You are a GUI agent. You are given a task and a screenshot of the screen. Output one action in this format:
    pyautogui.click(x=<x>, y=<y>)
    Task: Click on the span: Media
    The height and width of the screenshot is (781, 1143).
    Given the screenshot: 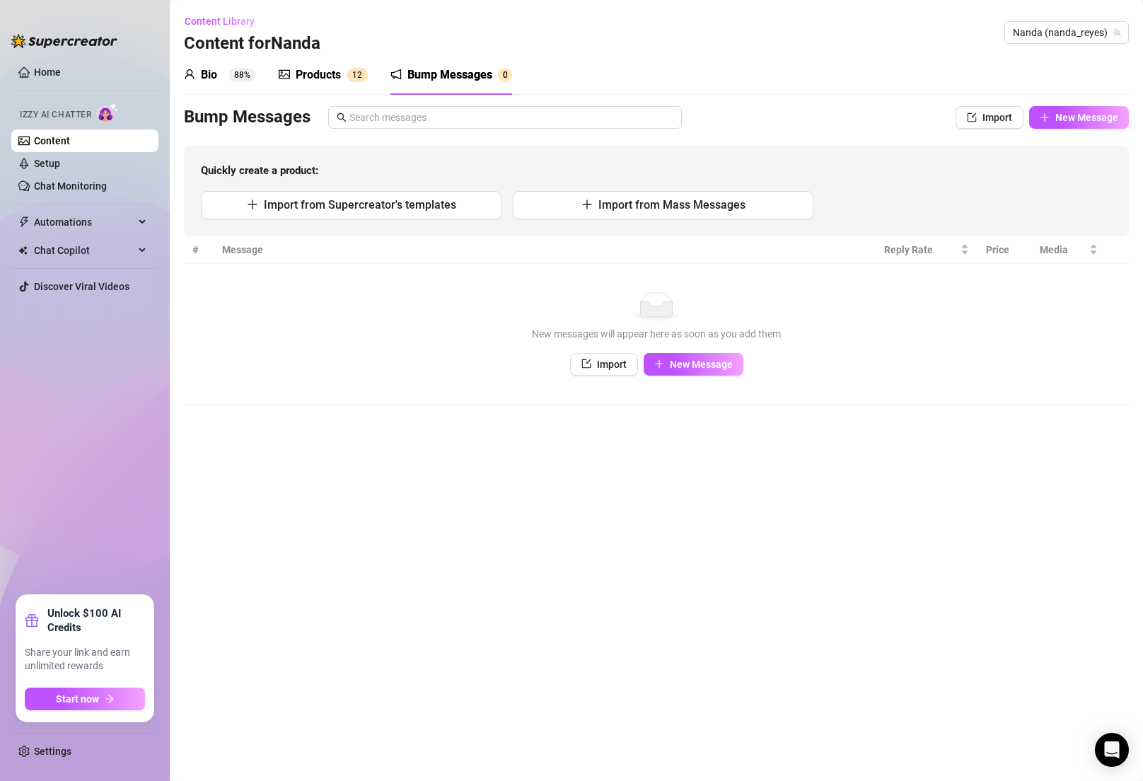 What is the action you would take?
    pyautogui.click(x=1063, y=250)
    